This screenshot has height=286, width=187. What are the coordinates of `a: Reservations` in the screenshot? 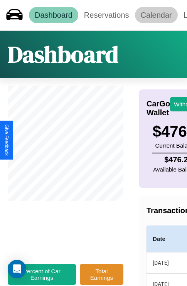 It's located at (106, 15).